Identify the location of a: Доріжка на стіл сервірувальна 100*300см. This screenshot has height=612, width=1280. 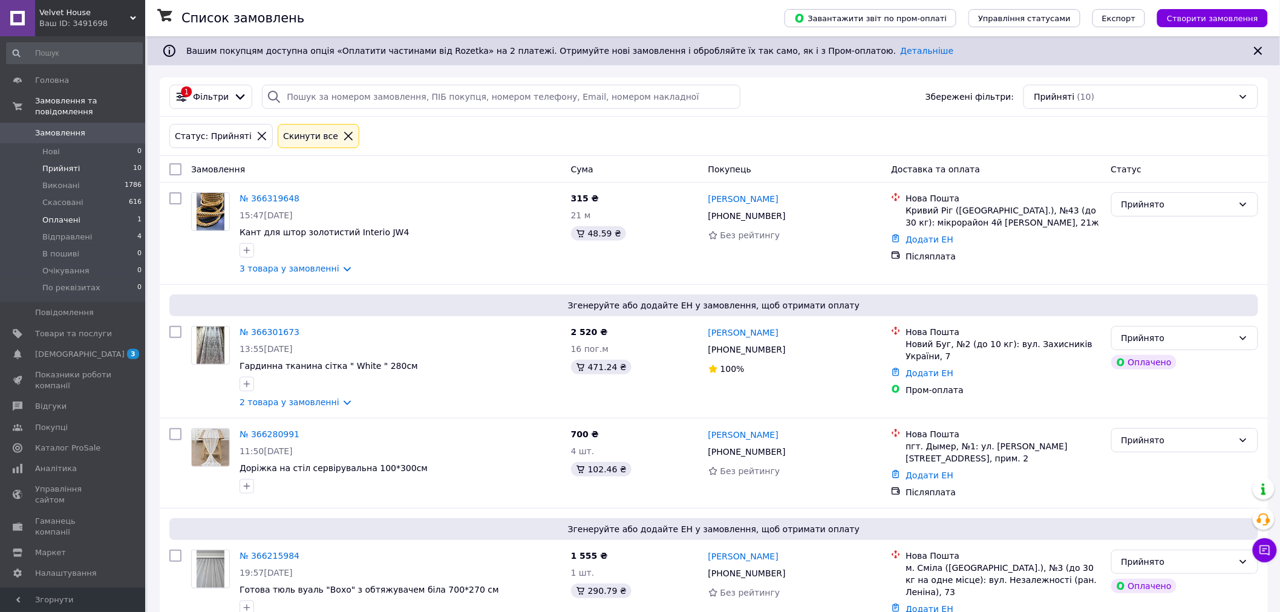
(333, 468).